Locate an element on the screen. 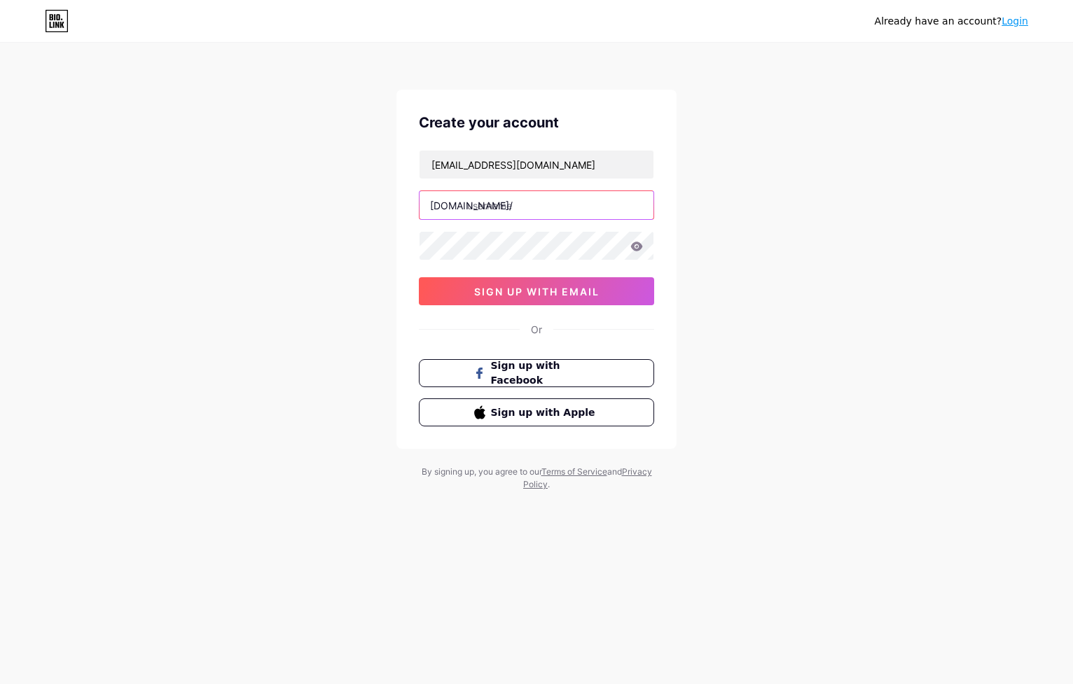 This screenshot has height=684, width=1073. span: Sign up with Apple is located at coordinates (545, 412).